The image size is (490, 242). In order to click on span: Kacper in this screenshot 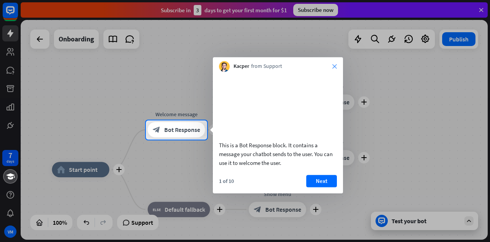, I will do `click(241, 67)`.